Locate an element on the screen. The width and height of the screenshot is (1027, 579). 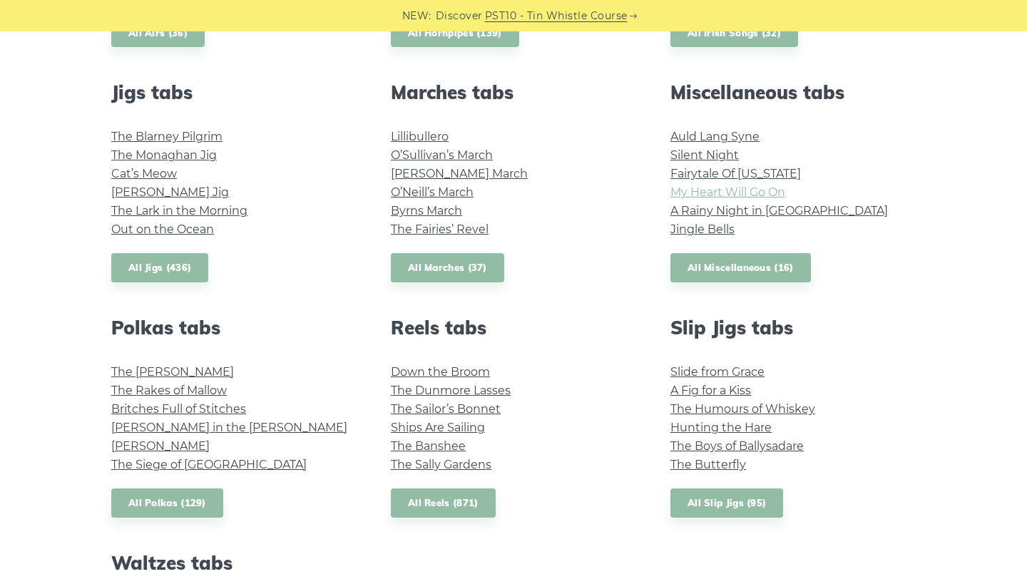
span: Discover is located at coordinates (459, 16).